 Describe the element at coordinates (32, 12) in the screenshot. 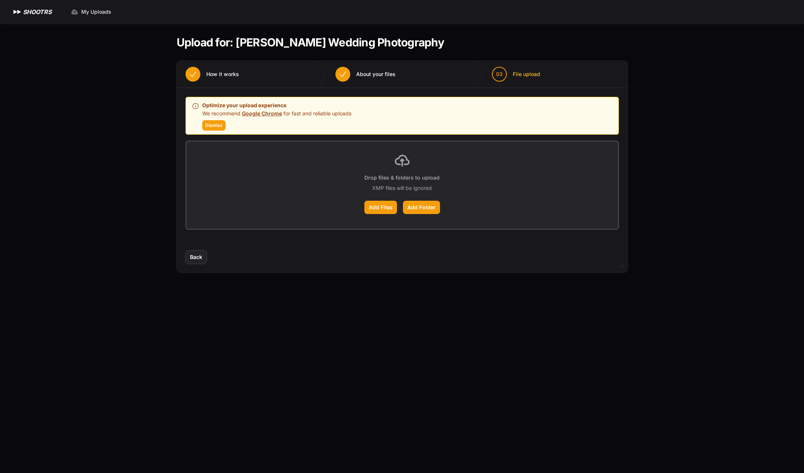

I see `a: SHOOTRS SHOOTRS` at that location.